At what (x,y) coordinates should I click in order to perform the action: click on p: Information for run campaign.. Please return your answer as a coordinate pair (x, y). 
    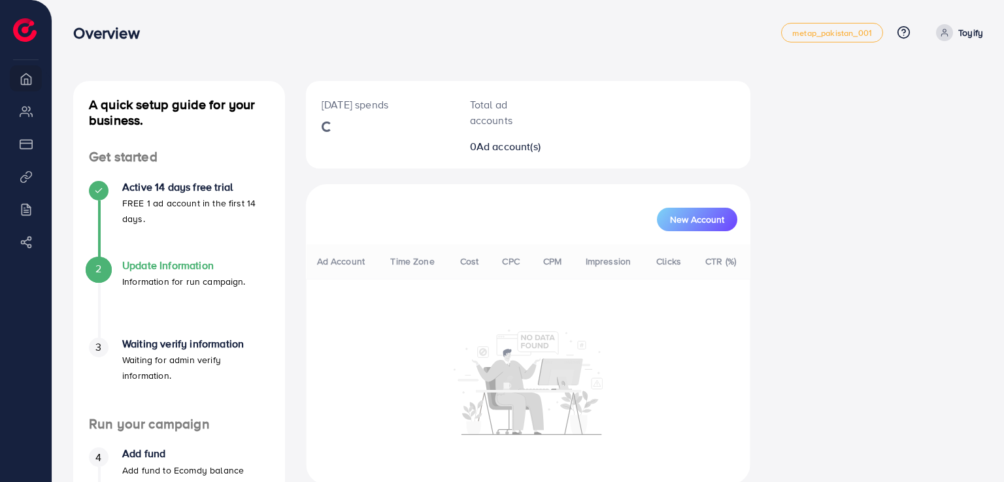
    Looking at the image, I should click on (184, 282).